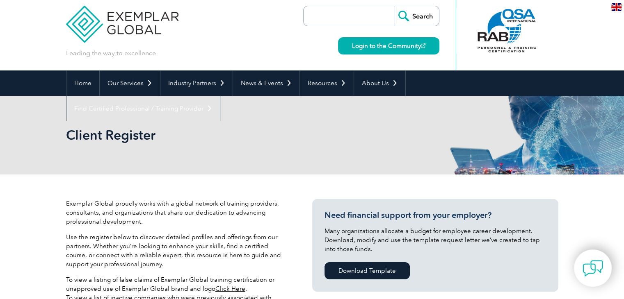  Describe the element at coordinates (327, 83) in the screenshot. I see `a: Resources` at that location.